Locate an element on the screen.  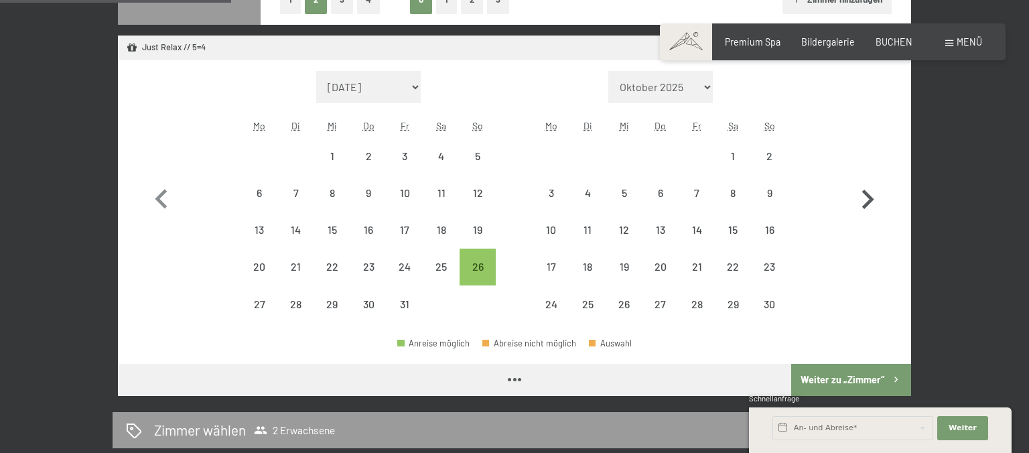
div: Sat Oct 11 2025 is located at coordinates (441, 193).